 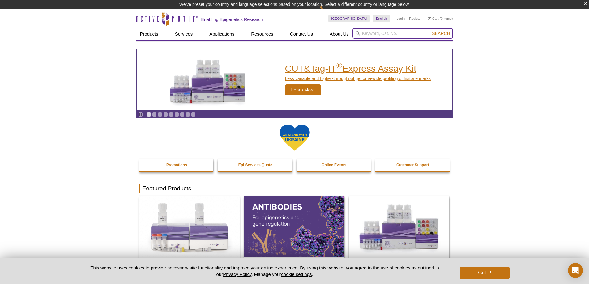 I want to click on strong: Promotions, so click(x=176, y=165).